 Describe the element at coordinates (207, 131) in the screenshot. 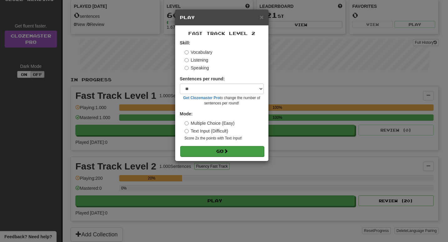

I see `label: Text Input (Difficult)` at that location.